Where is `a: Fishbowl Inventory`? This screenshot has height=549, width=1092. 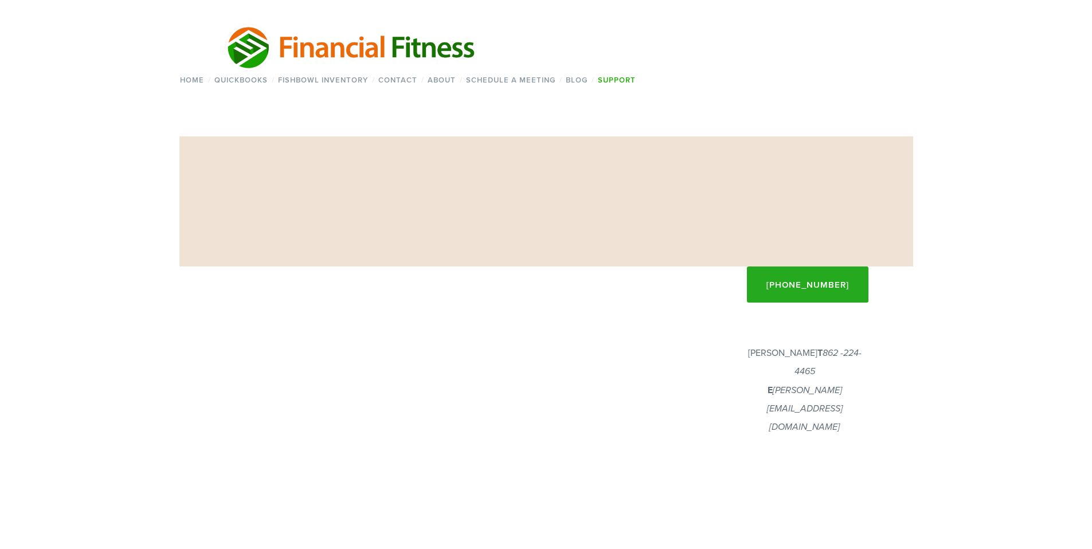
a: Fishbowl Inventory is located at coordinates (323, 80).